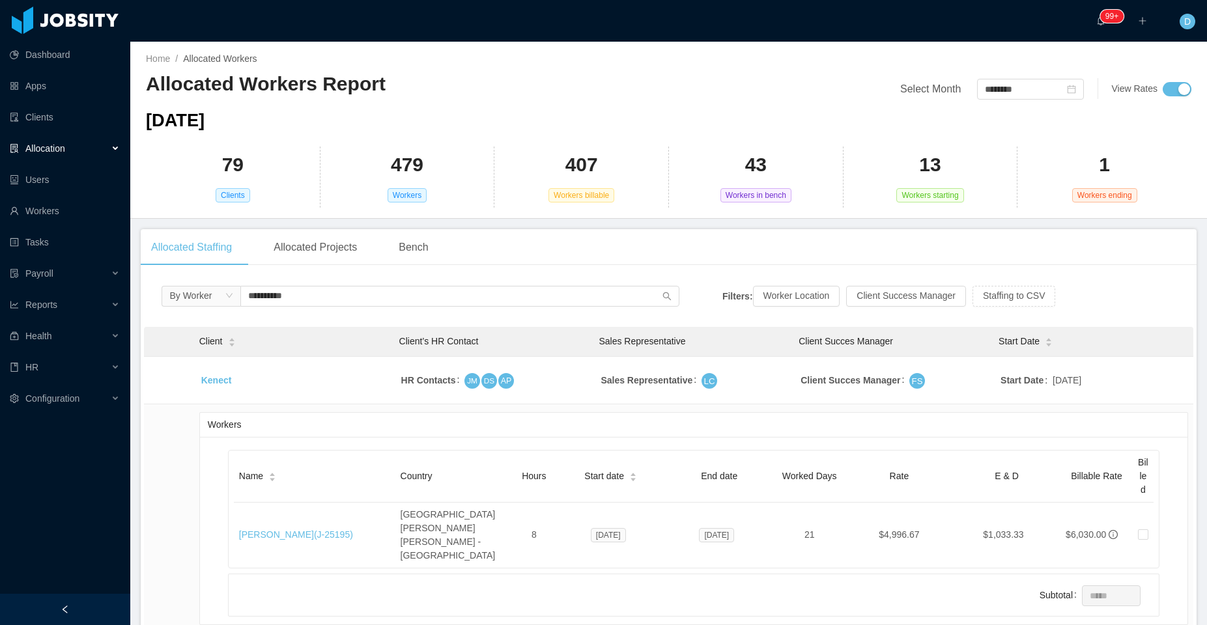  I want to click on div: By Worker, so click(190, 296).